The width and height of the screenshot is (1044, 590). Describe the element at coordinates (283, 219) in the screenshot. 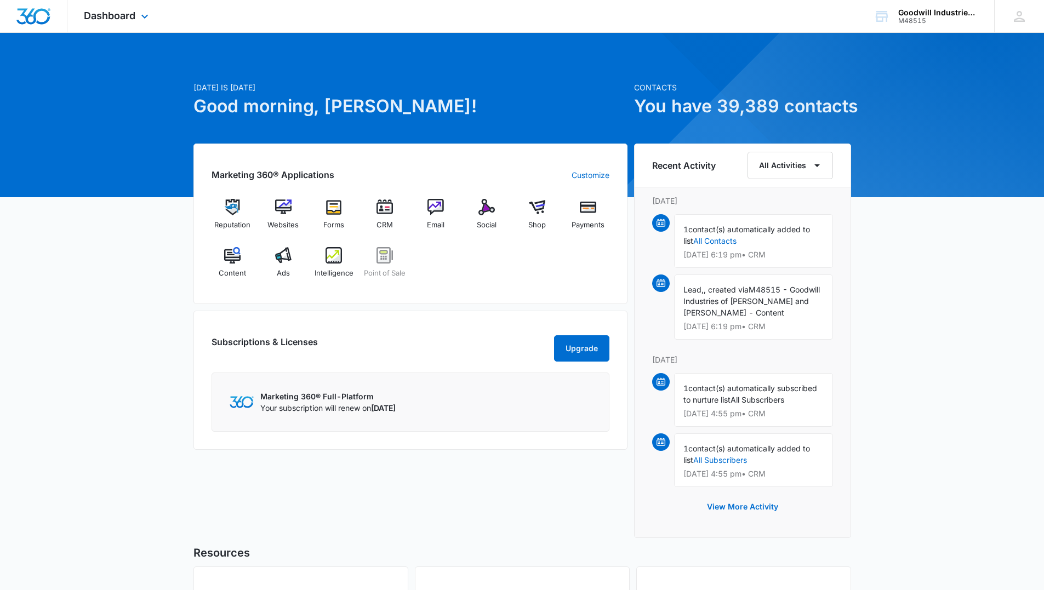

I see `a: Websites` at that location.